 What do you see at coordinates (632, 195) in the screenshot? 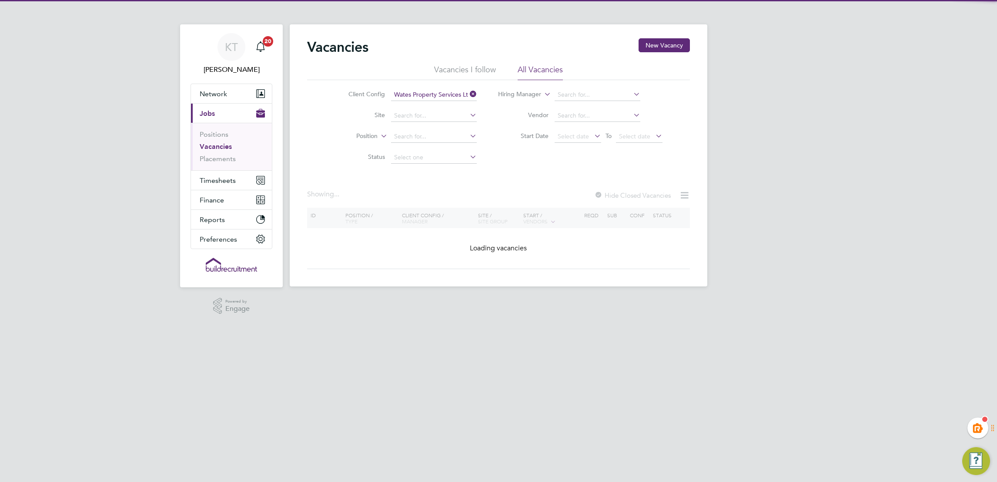
I see `label: Hide Closed Vacancies` at bounding box center [632, 195].